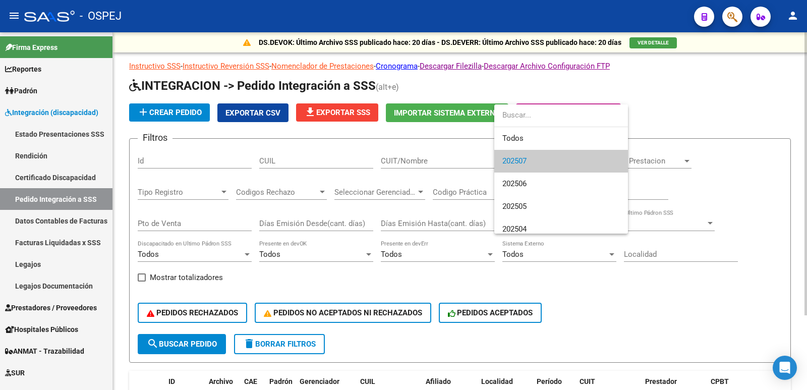  What do you see at coordinates (785, 368) in the screenshot?
I see `div: Open Intercom Messenger` at bounding box center [785, 368].